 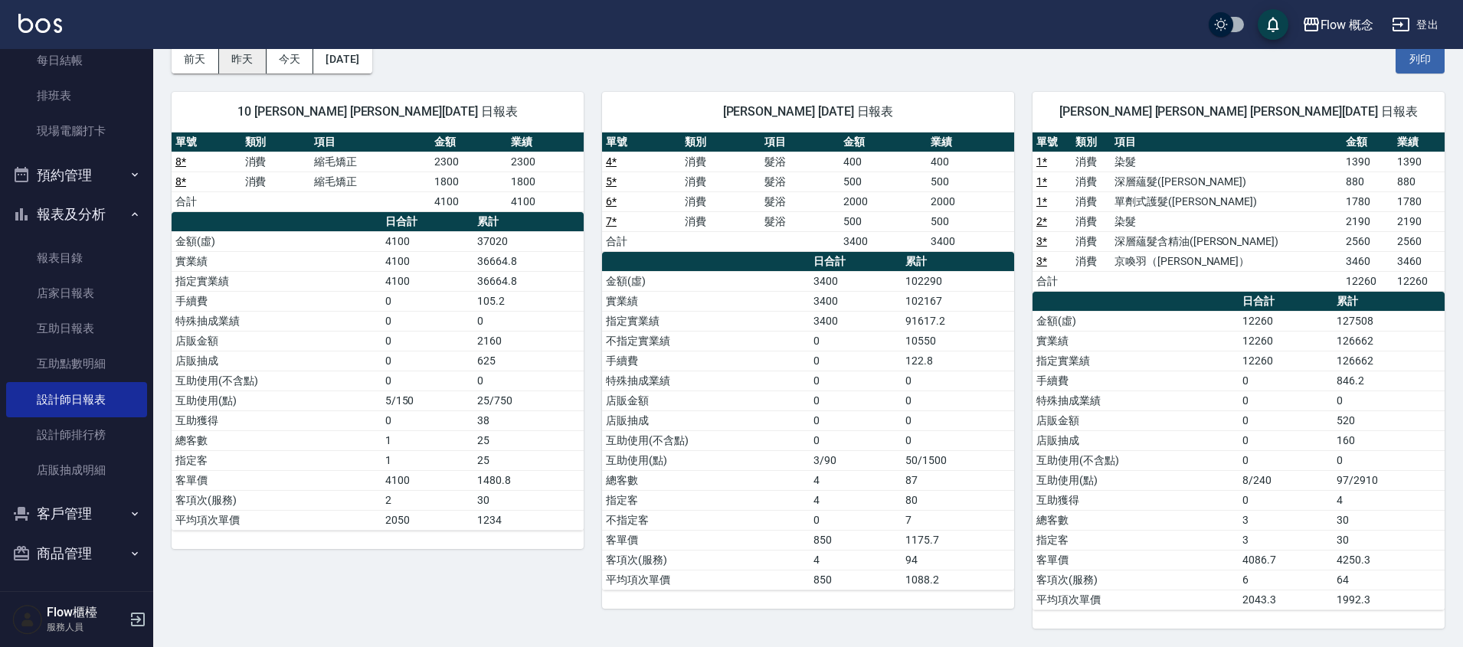 I want to click on button: 前天, so click(x=195, y=59).